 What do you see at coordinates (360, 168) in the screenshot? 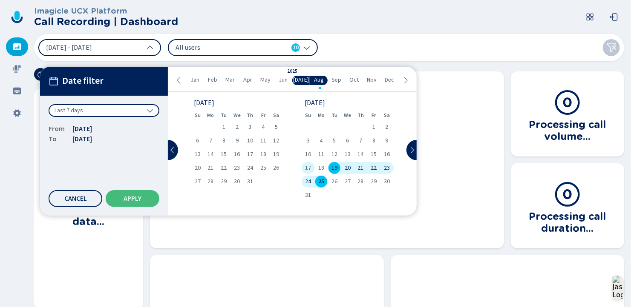
I see `div: Thu Aug 21 2025` at bounding box center [360, 168].